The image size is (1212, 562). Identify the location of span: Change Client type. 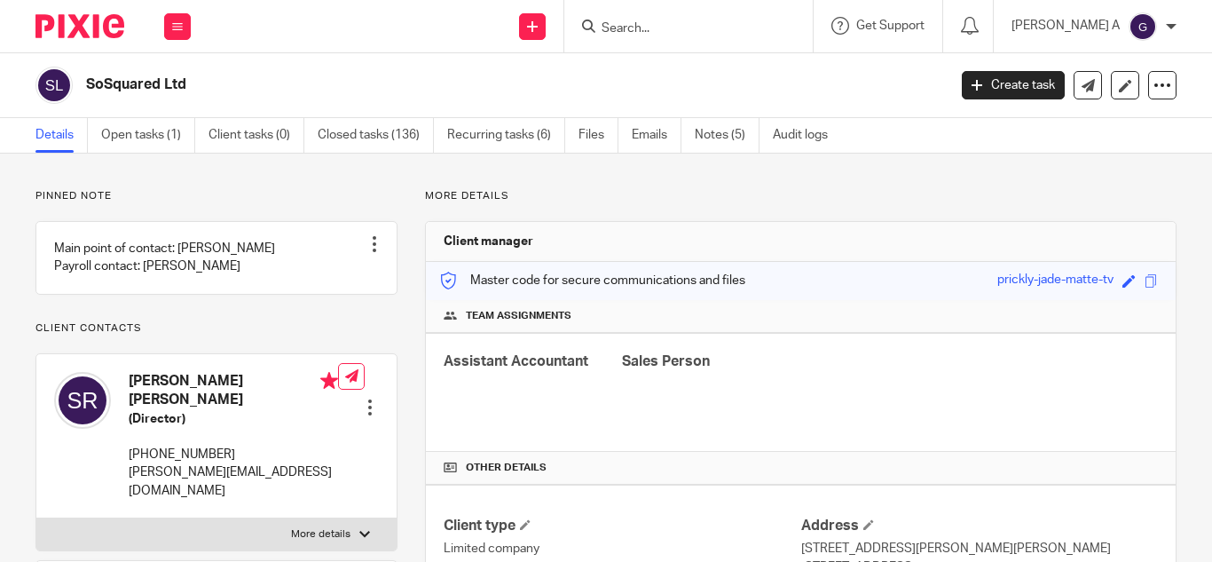
(525, 525).